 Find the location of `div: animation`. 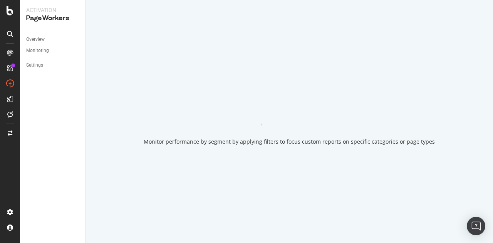

div: animation is located at coordinates (289, 112).